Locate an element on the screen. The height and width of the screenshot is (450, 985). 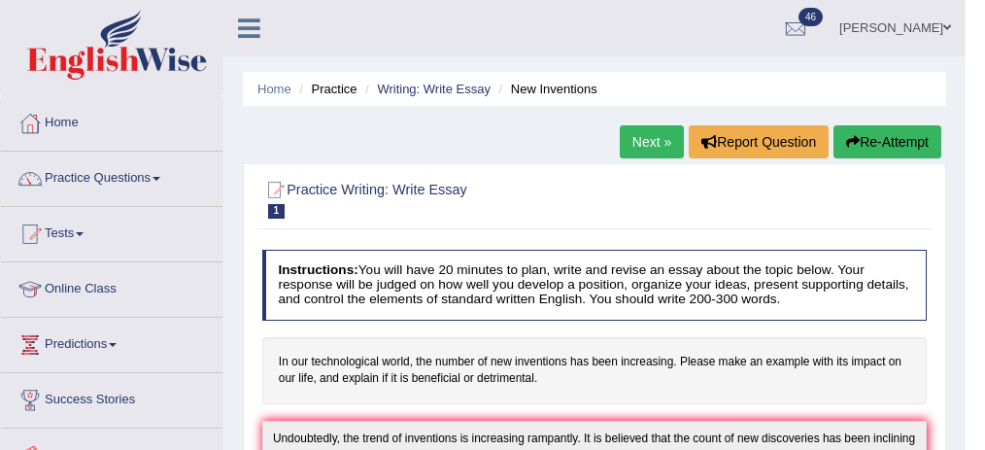
h2: Practice Writing: Write Essay is located at coordinates (468, 198).